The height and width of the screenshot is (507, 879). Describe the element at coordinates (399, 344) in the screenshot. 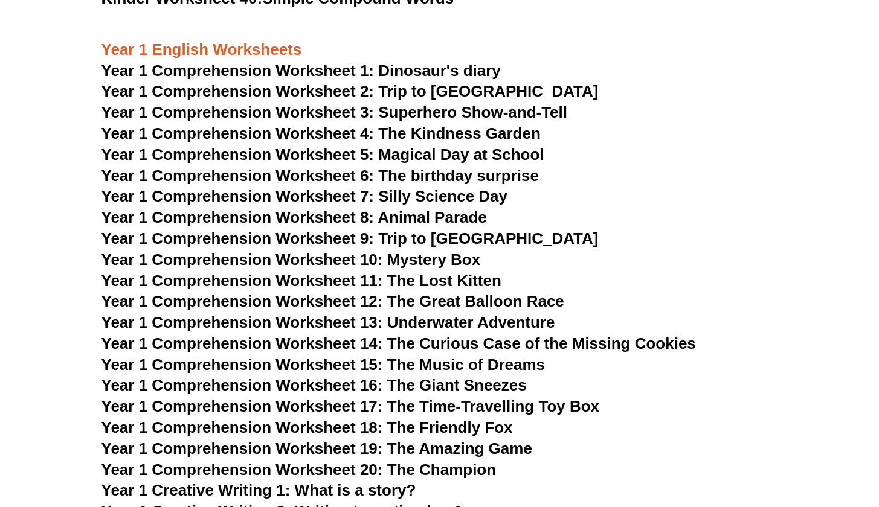

I see `a: Year 1 Comprehension Worksheet 14: The Curious Case of the Missing Cookies` at that location.